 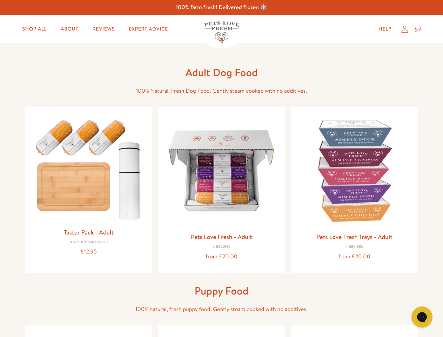 I want to click on img: Pets Love Fresh, so click(x=222, y=32).